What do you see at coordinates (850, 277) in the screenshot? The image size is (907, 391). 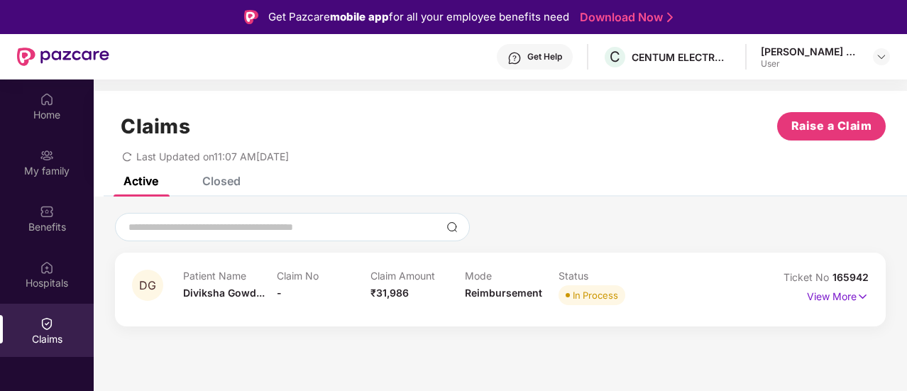 I see `span: 165942` at bounding box center [850, 277].